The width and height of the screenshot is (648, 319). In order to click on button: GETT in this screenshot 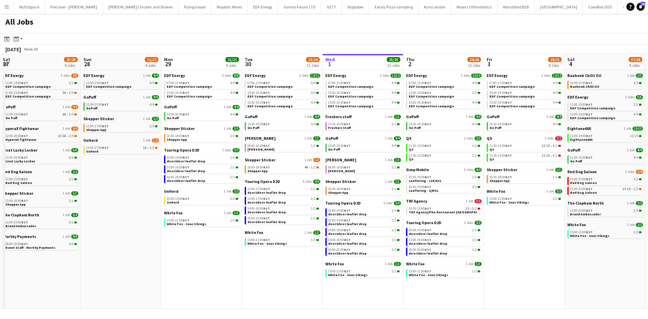, I will do `click(332, 7)`.